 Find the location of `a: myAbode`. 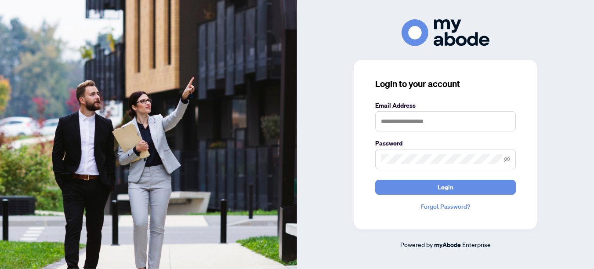

a: myAbode is located at coordinates (447, 245).